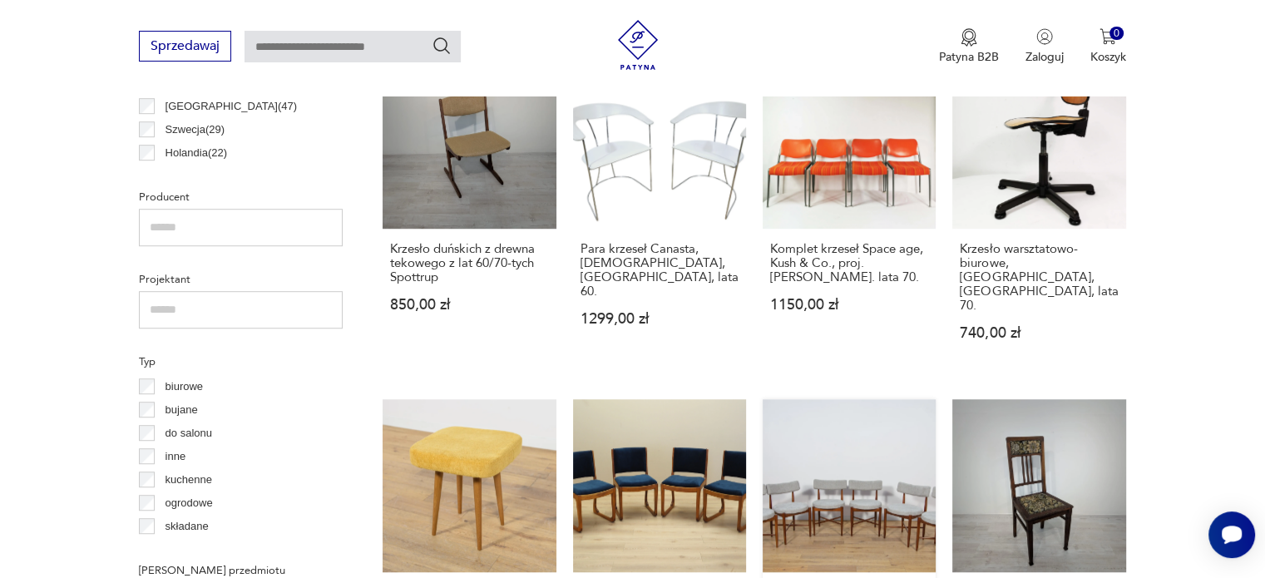 Image resolution: width=1265 pixels, height=578 pixels. Describe the element at coordinates (441, 46) in the screenshot. I see `button: Szukaj` at that location.